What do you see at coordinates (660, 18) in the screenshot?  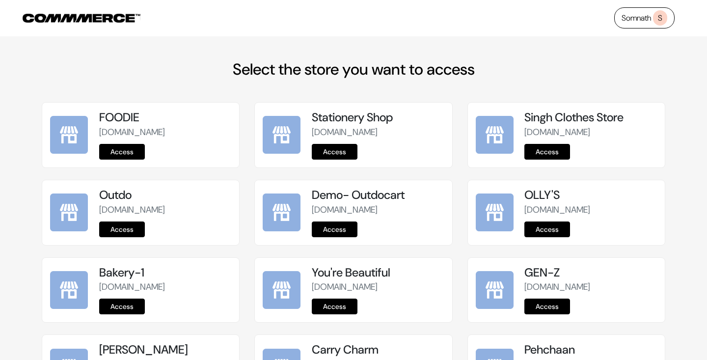 I see `span: S` at bounding box center [660, 18].